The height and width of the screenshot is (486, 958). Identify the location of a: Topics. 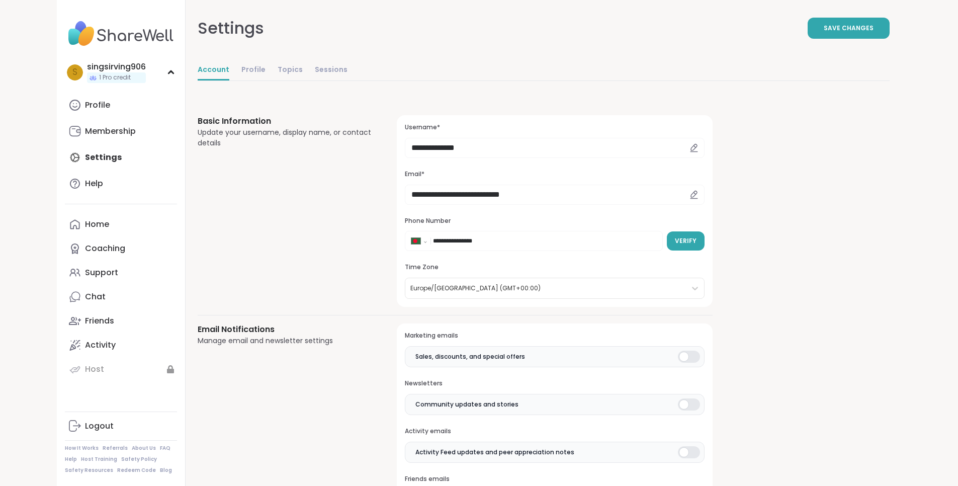
(290, 70).